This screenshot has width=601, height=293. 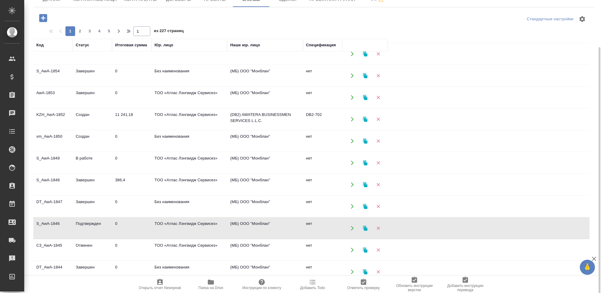 What do you see at coordinates (53, 207) in the screenshot?
I see `td: DT_AwA-1847` at bounding box center [53, 207].